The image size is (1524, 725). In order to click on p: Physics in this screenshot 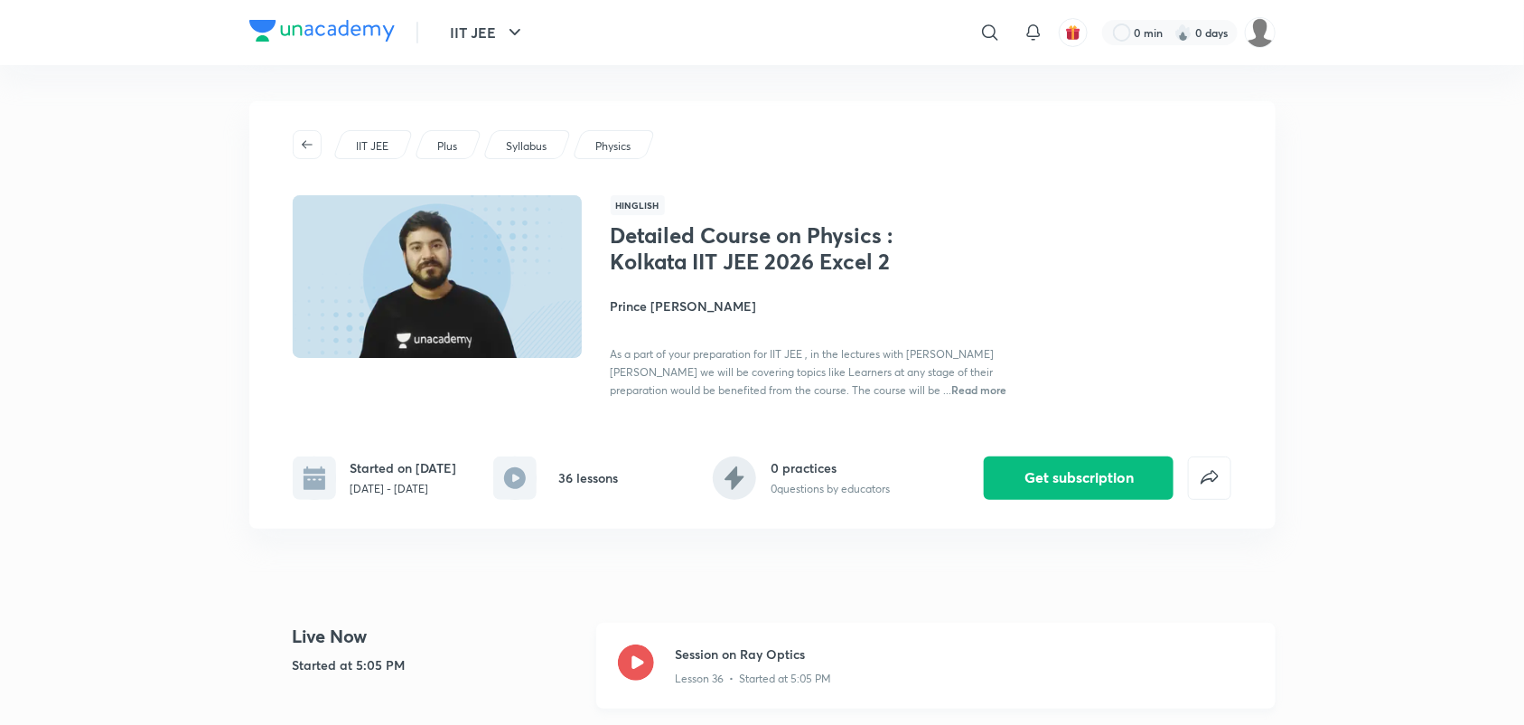, I will do `click(613, 146)`.